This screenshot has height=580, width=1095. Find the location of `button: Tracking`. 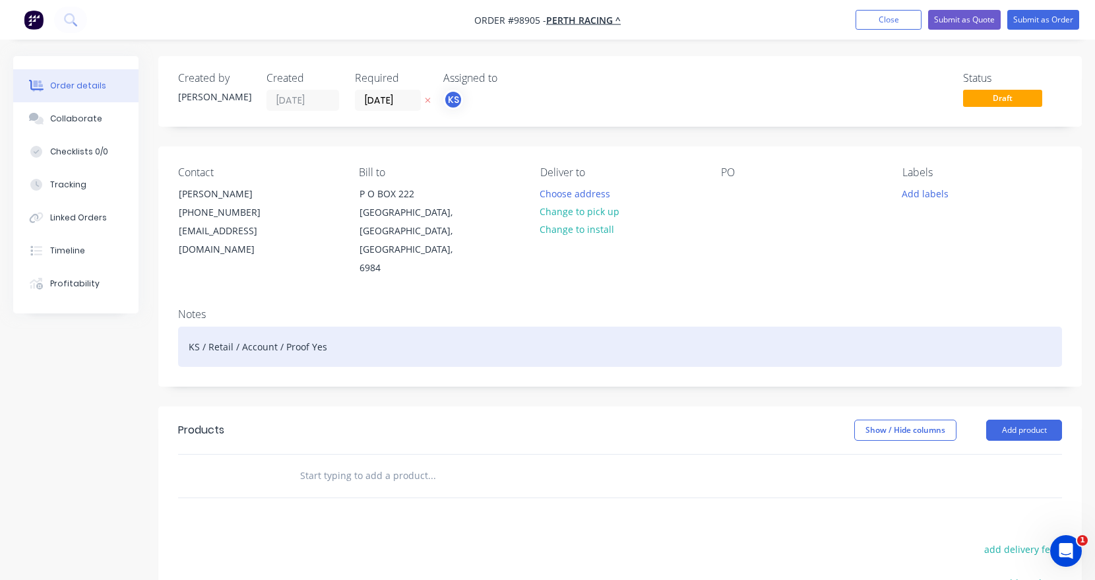

button: Tracking is located at coordinates (76, 185).